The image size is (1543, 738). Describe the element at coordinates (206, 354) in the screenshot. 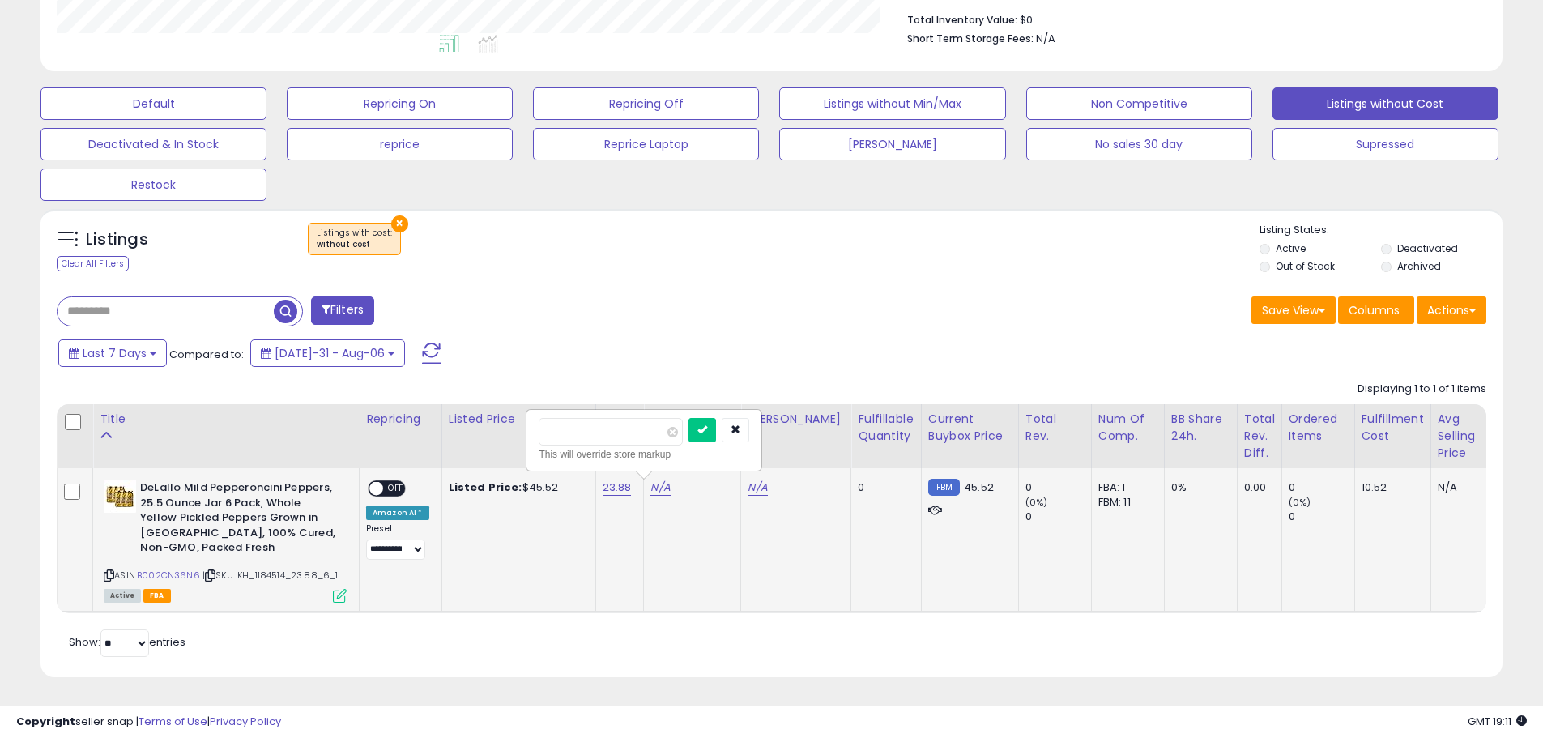

I see `span: Compared to:` at that location.